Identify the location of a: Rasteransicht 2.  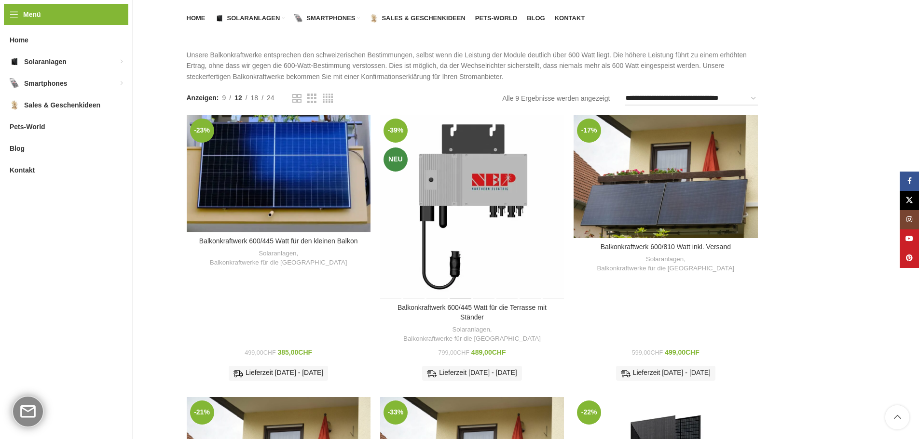
(297, 98).